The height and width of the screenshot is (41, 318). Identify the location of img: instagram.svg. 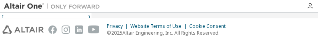
(66, 30).